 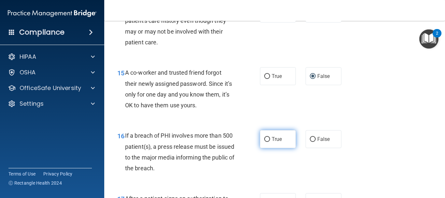 What do you see at coordinates (52, 13) in the screenshot?
I see `img: PMB logo` at bounding box center [52, 13].